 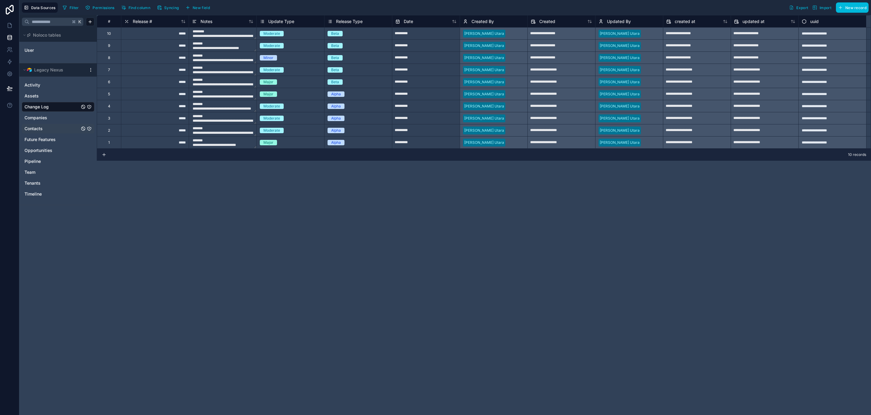 What do you see at coordinates (32, 183) in the screenshot?
I see `span: Tenants` at bounding box center [32, 183].